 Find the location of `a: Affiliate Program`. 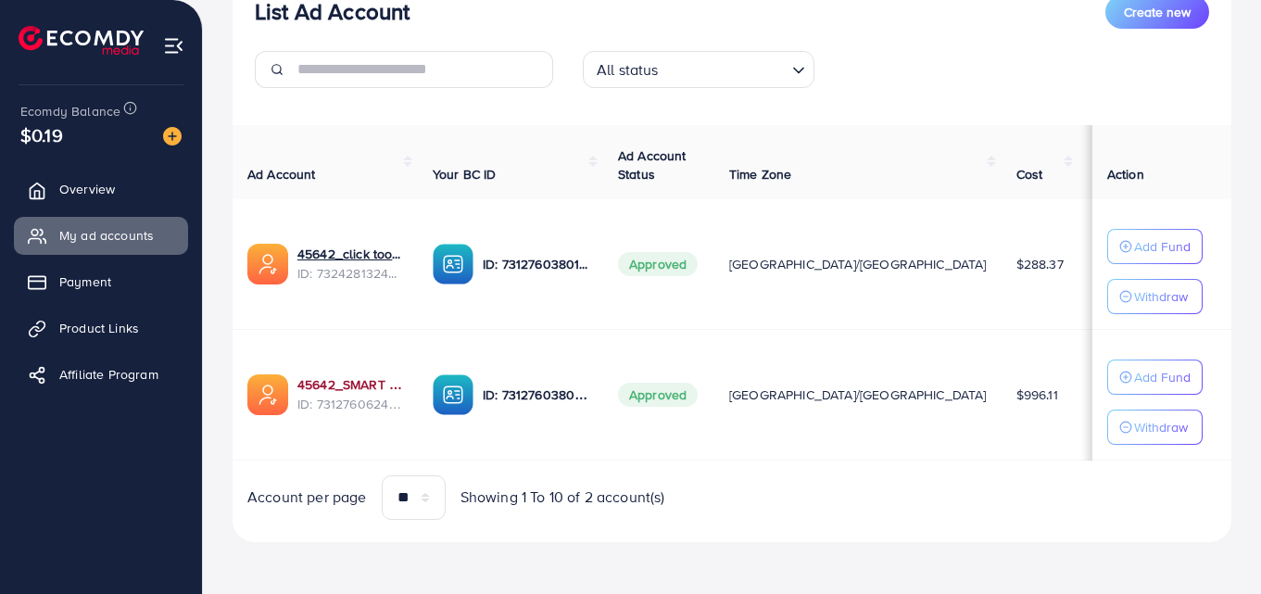

a: Affiliate Program is located at coordinates (101, 374).